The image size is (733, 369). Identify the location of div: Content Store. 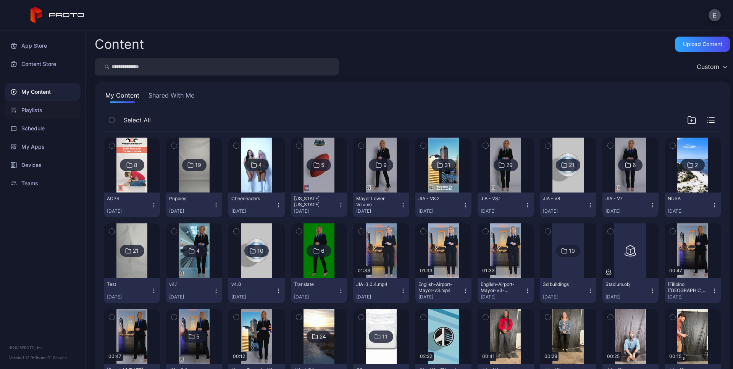
(42, 64).